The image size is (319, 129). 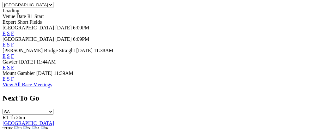 I want to click on span: Expert, so click(x=9, y=22).